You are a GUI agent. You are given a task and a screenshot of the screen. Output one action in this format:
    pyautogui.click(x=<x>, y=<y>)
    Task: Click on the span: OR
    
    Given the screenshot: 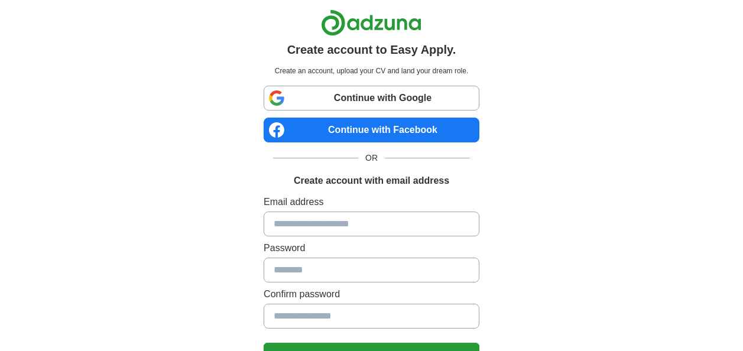 What is the action you would take?
    pyautogui.click(x=371, y=158)
    